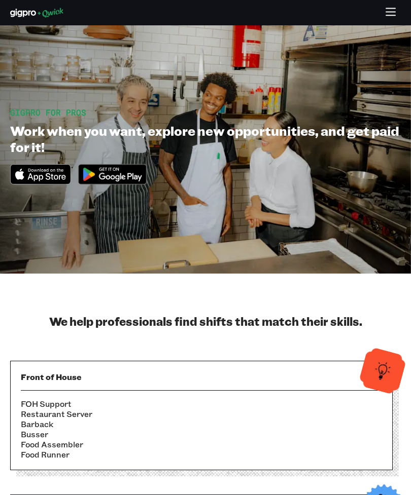  Describe the element at coordinates (201, 377) in the screenshot. I see `h3: Front of House` at that location.